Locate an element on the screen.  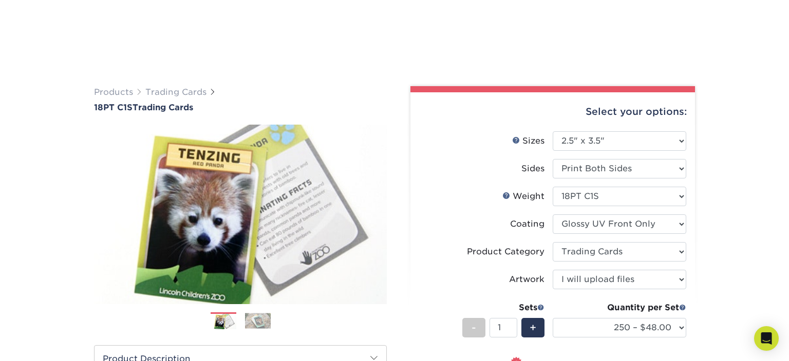
div: Sides is located at coordinates (532, 169).